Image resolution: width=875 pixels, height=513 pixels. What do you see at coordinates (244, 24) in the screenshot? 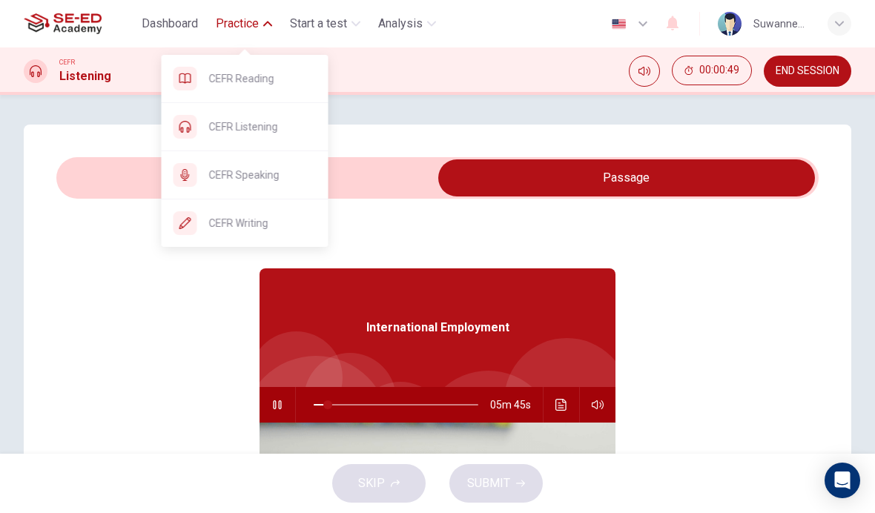
I see `button: Practice` at bounding box center [244, 24].